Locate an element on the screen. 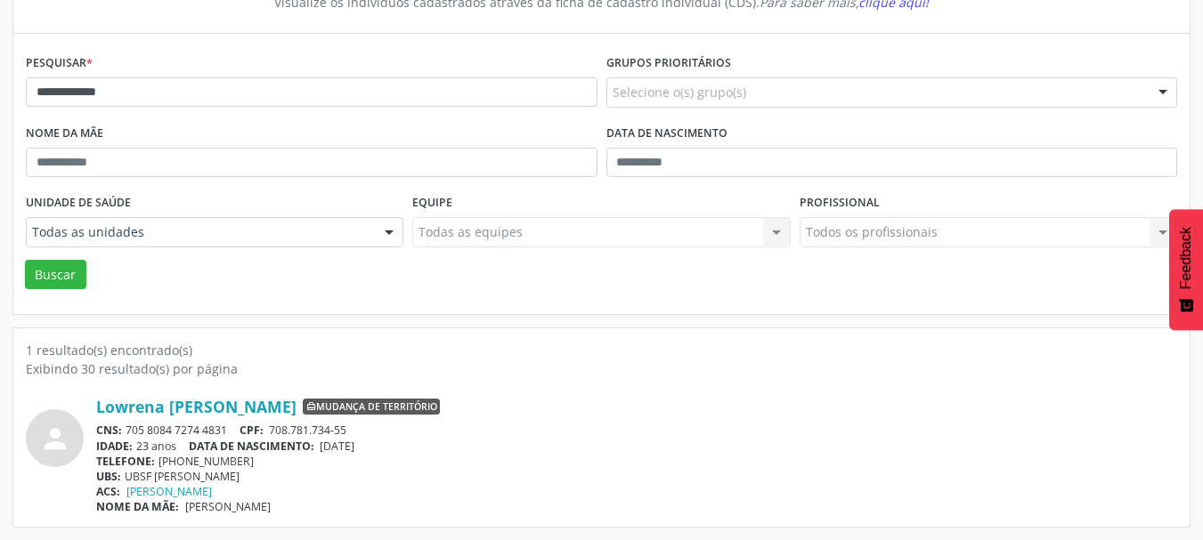  span: UBS: is located at coordinates (109, 476).